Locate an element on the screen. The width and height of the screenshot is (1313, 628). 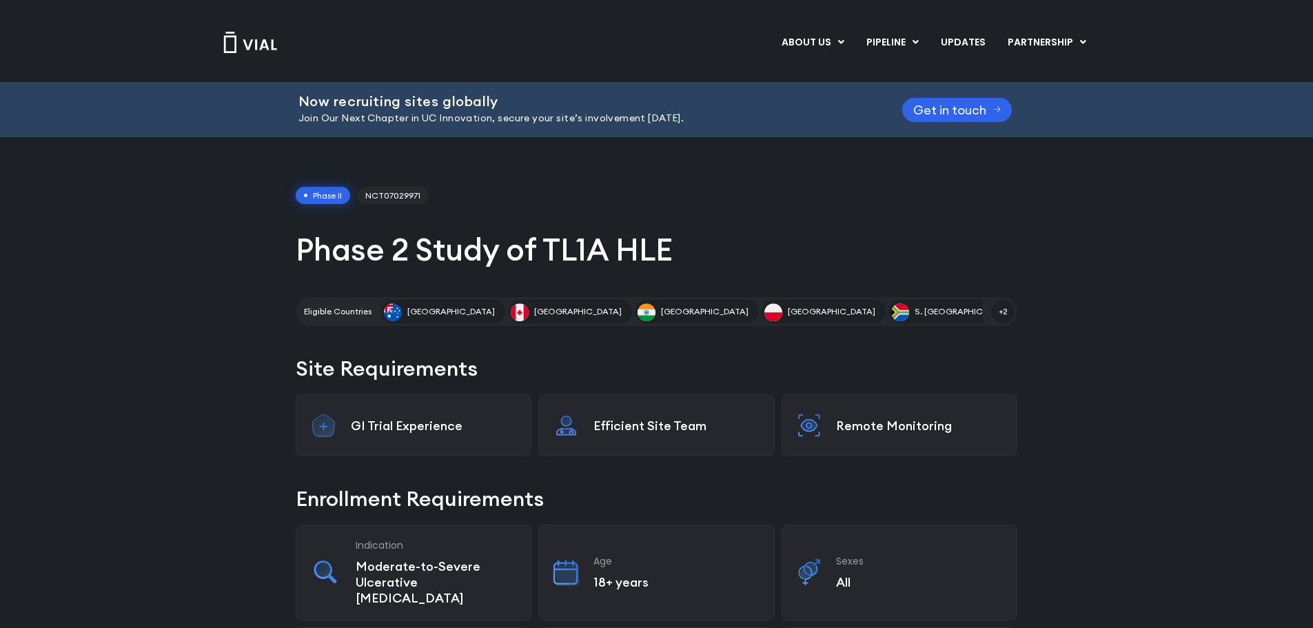
a: Get in touch is located at coordinates (958, 110).